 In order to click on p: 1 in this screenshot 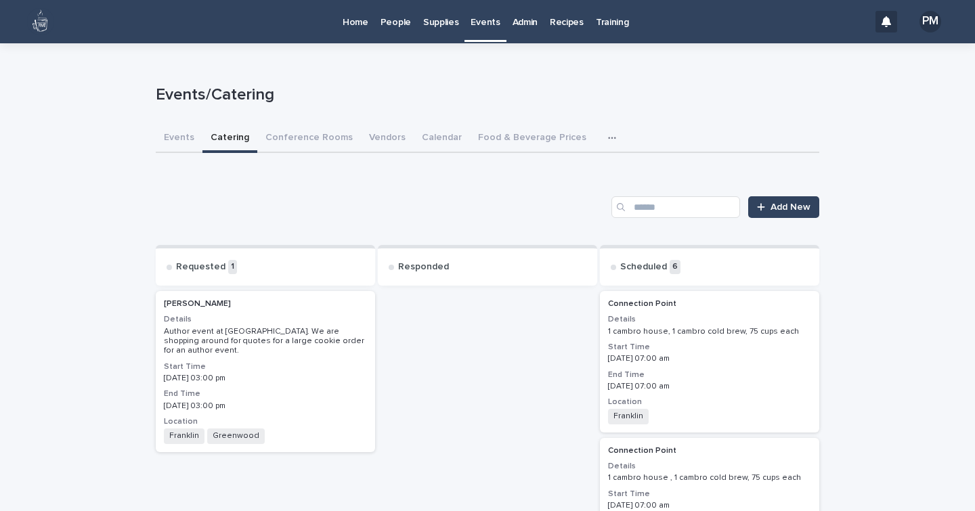, I will do `click(232, 267)`.